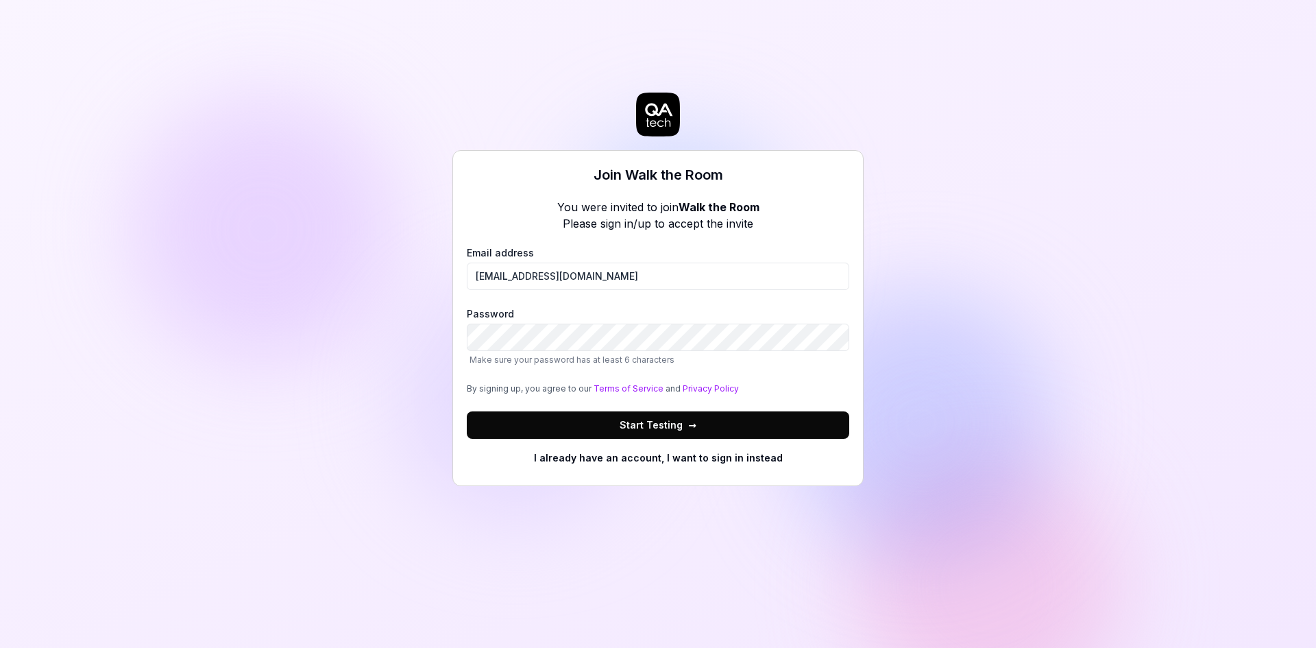  Describe the element at coordinates (658, 276) in the screenshot. I see `input: Email address` at that location.